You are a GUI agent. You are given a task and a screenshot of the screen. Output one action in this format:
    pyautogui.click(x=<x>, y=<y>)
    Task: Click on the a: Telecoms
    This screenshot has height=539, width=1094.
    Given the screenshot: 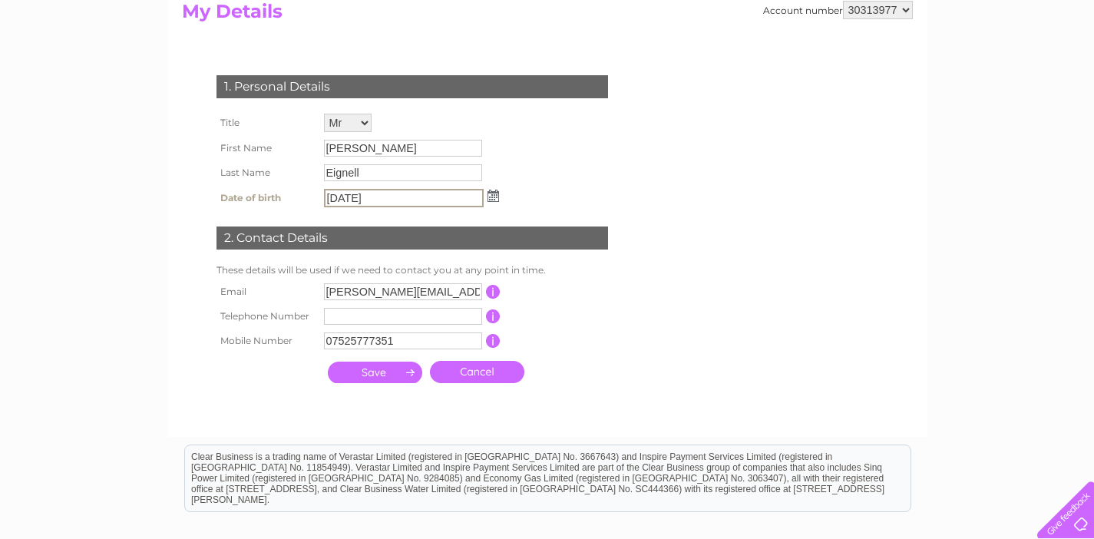 What is the action you would take?
    pyautogui.click(x=928, y=71)
    